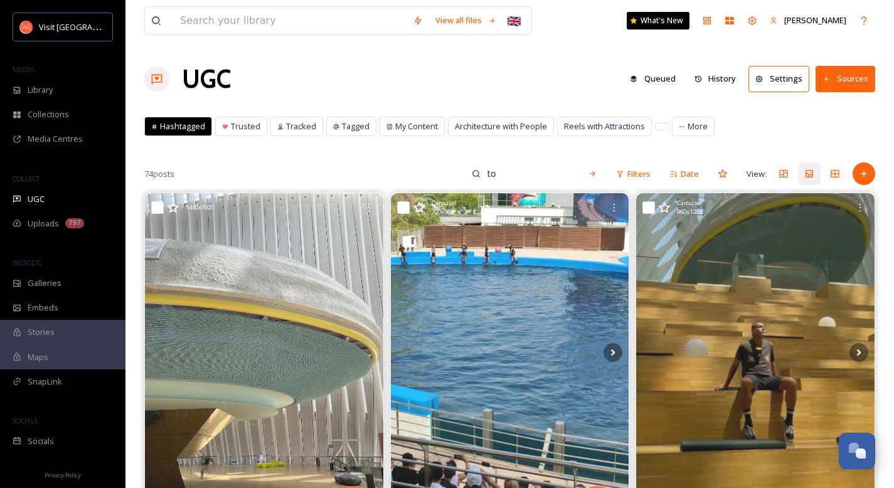  I want to click on a: Privacy Policy, so click(63, 474).